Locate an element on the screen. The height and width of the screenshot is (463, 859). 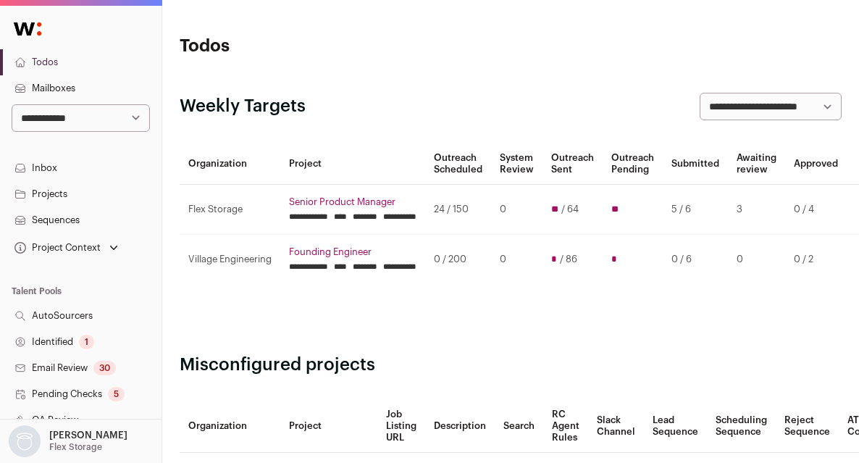
a: Founding Engineer is located at coordinates (353, 252).